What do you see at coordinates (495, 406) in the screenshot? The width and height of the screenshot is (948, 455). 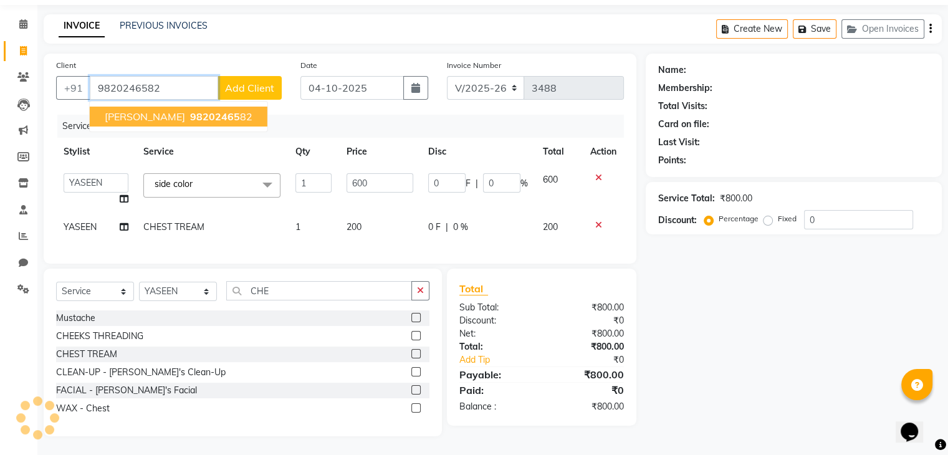 I see `div: Balance :` at bounding box center [495, 406].